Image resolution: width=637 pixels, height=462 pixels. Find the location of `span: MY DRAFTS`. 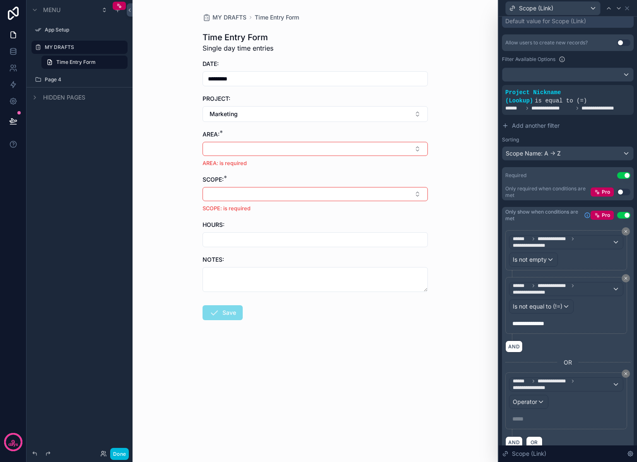

span: MY DRAFTS is located at coordinates (230, 17).